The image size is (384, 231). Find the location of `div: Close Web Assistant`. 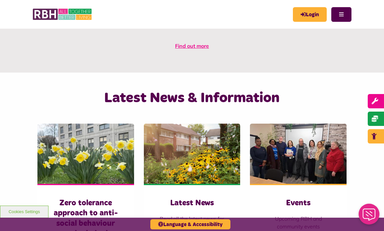

div: Close Web Assistant is located at coordinates (14, 12).